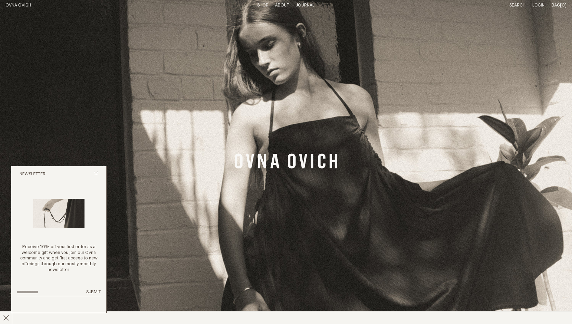 The width and height of the screenshot is (572, 324). Describe the element at coordinates (286, 162) in the screenshot. I see `a: Banner Link` at that location.